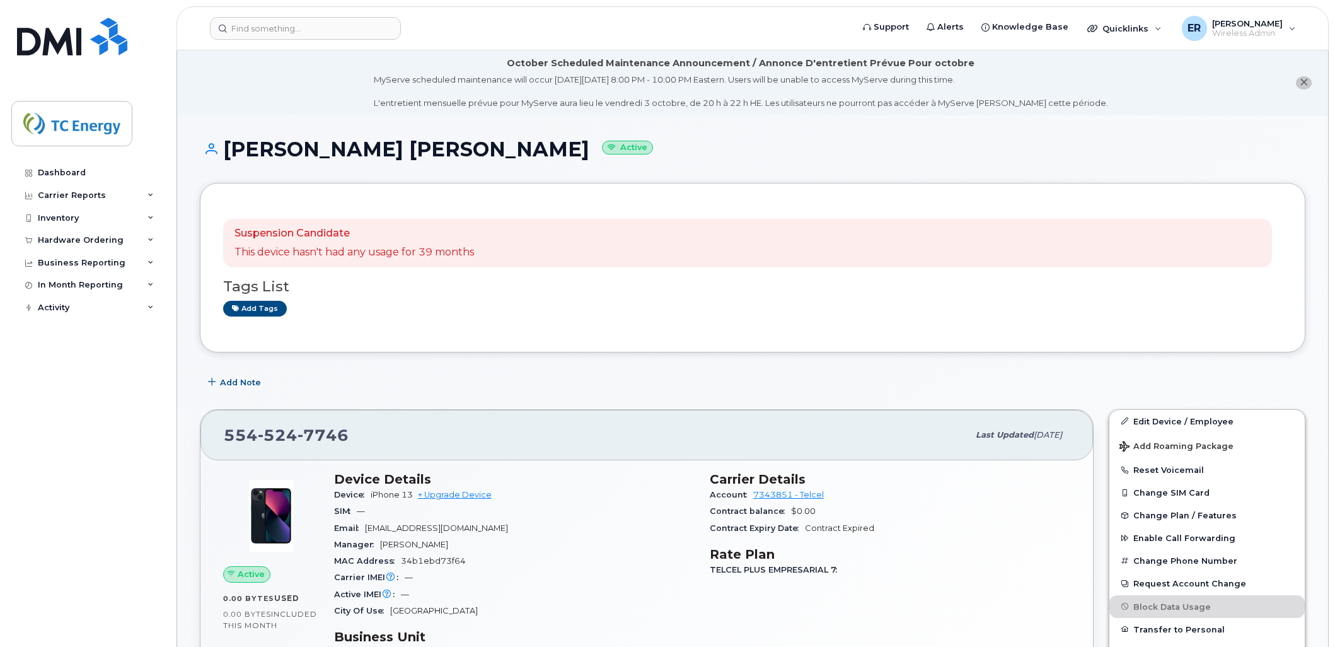  I want to click on span: Carrier IMEI, so click(369, 577).